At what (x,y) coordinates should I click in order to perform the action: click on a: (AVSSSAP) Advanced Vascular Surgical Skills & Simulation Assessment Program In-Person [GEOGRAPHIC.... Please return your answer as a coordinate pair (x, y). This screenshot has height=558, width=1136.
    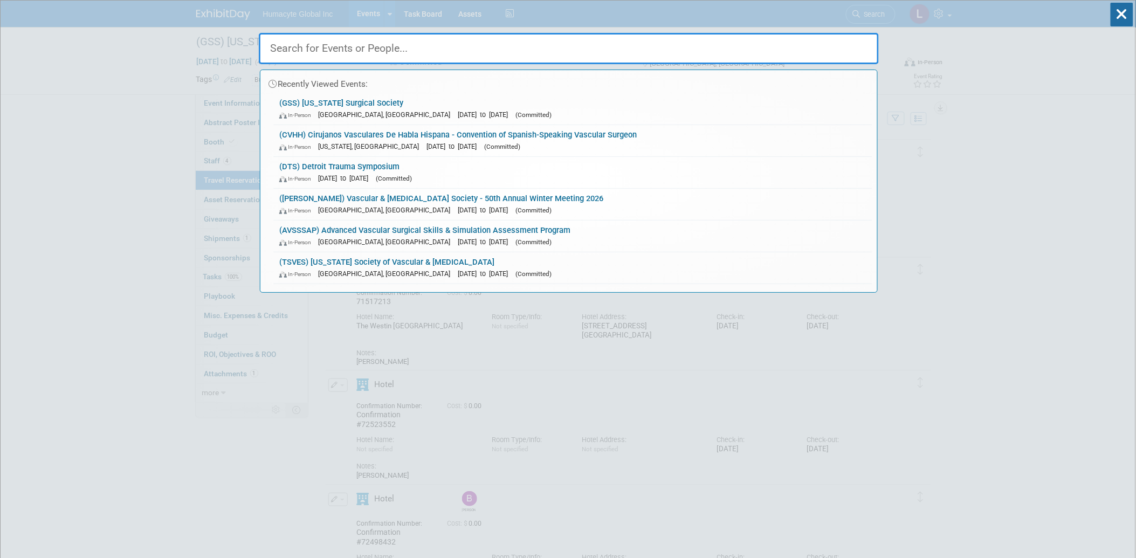
    Looking at the image, I should click on (573, 236).